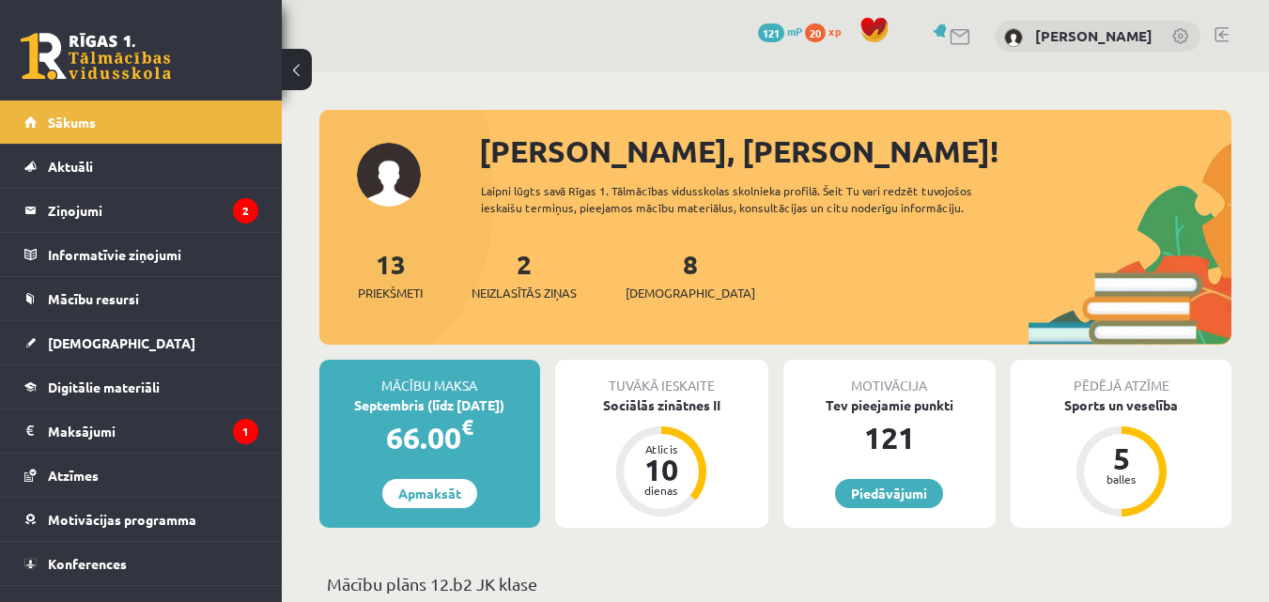 This screenshot has height=602, width=1269. I want to click on div: 5, so click(1122, 458).